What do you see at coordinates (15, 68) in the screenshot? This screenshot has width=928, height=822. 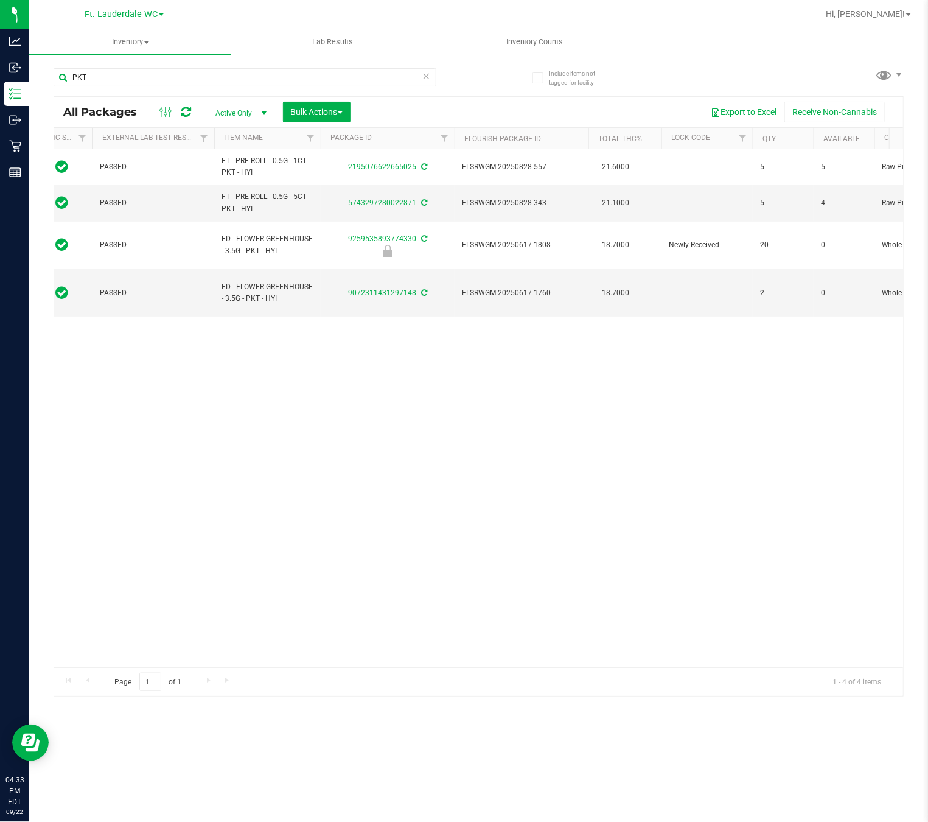 I see `inline-svg: Inbound` at bounding box center [15, 68].